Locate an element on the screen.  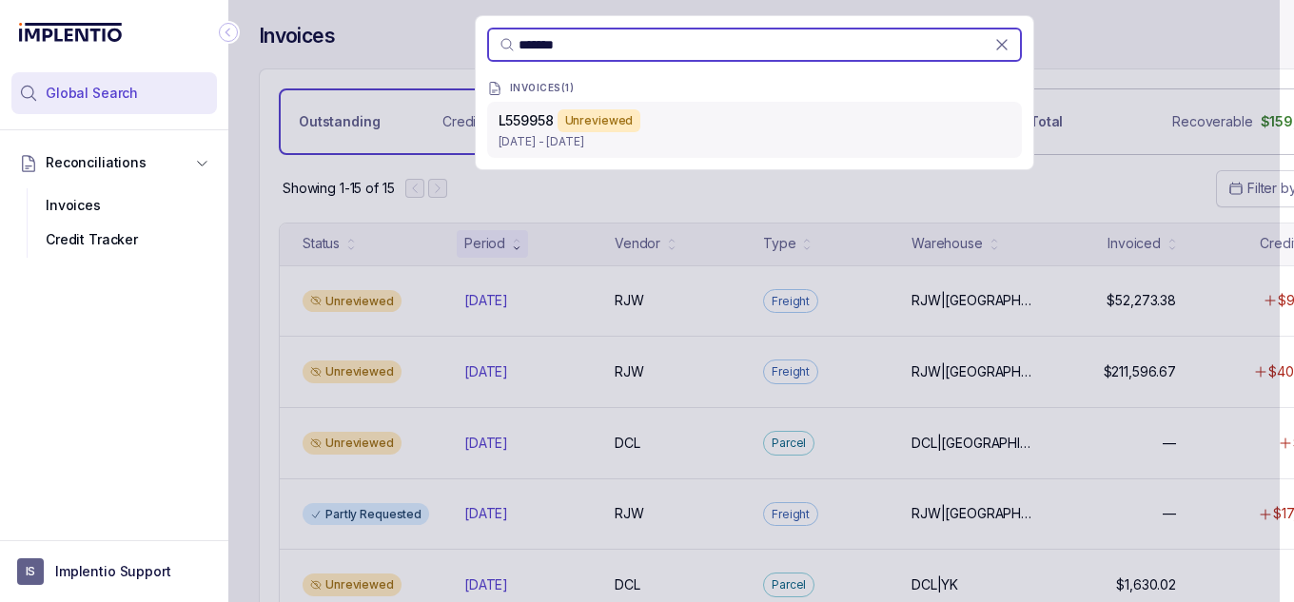
span: Global Search is located at coordinates (91, 93).